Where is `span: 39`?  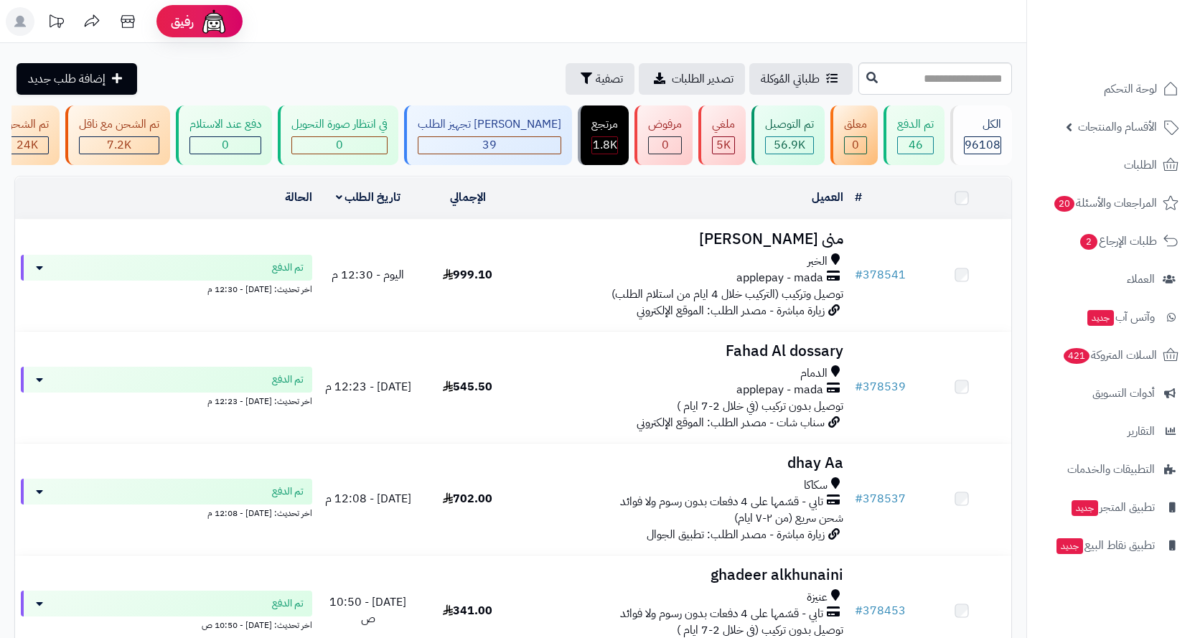 span: 39 is located at coordinates (489, 145).